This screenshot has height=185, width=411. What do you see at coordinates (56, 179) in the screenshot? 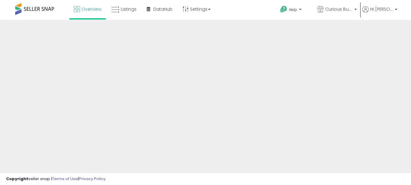
I see `div: seller snap | |` at bounding box center [56, 179].